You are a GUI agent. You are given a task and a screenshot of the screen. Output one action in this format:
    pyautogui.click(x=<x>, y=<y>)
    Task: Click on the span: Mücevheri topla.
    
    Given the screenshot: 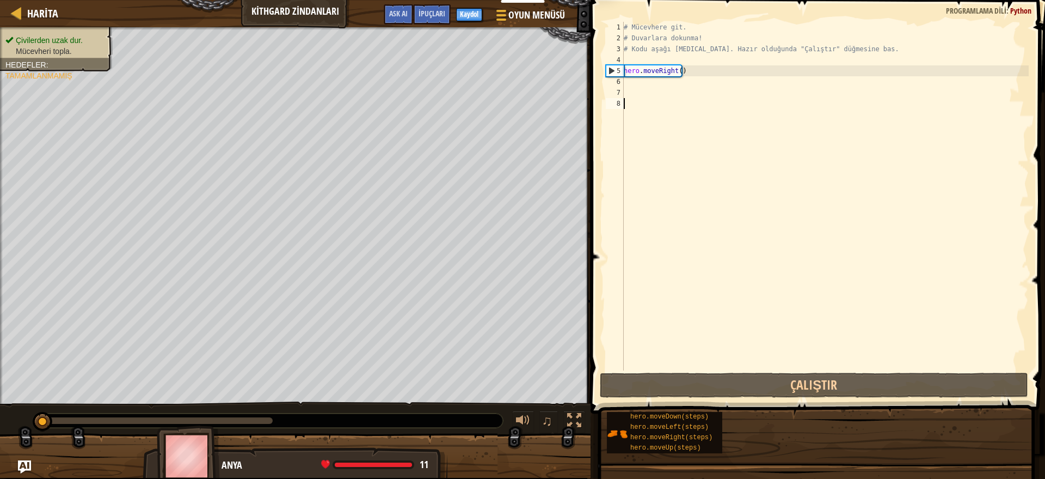 What is the action you would take?
    pyautogui.click(x=44, y=51)
    